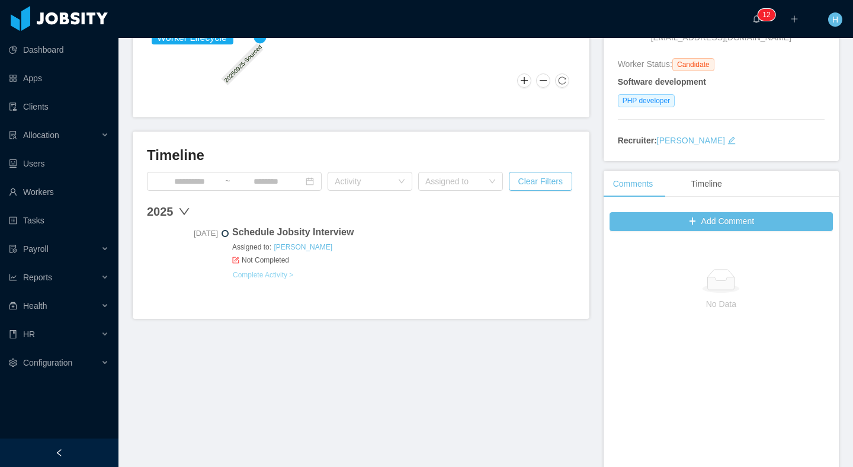 The height and width of the screenshot is (467, 853). Describe the element at coordinates (59, 107) in the screenshot. I see `a: icon: auditClients` at that location.